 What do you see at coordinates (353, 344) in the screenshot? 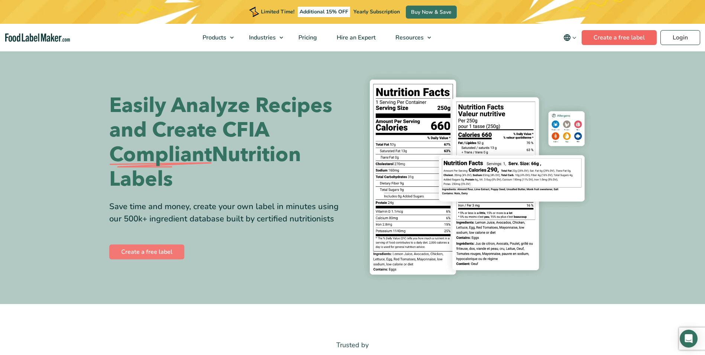
I see `p: Trusted by` at bounding box center [353, 344].